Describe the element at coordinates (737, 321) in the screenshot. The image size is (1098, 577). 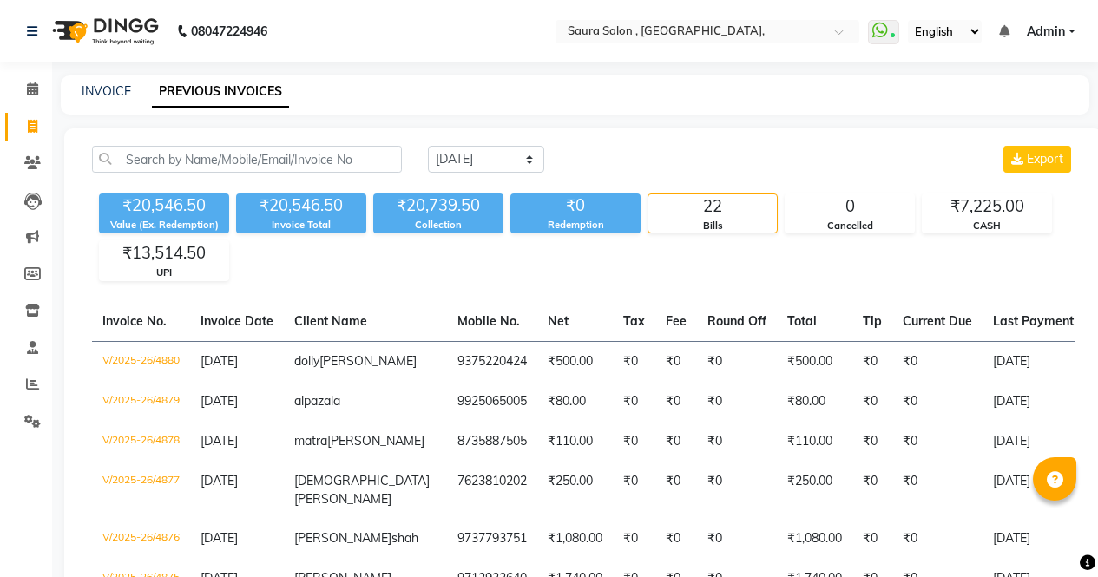
I see `span: Round Off` at that location.